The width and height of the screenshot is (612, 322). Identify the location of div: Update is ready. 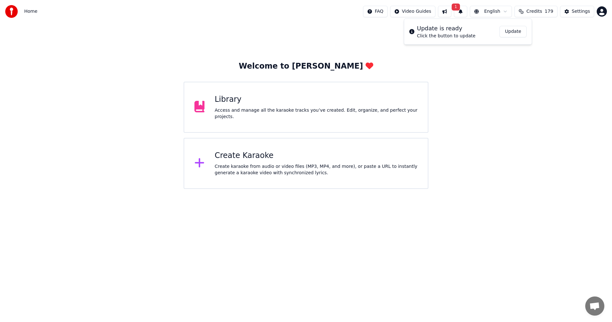
(446, 28).